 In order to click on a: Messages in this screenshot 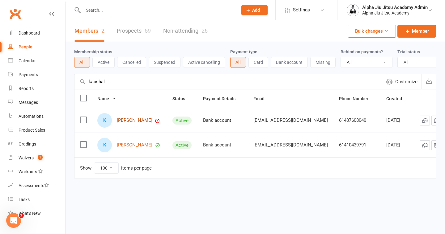, I will do `click(36, 103)`.